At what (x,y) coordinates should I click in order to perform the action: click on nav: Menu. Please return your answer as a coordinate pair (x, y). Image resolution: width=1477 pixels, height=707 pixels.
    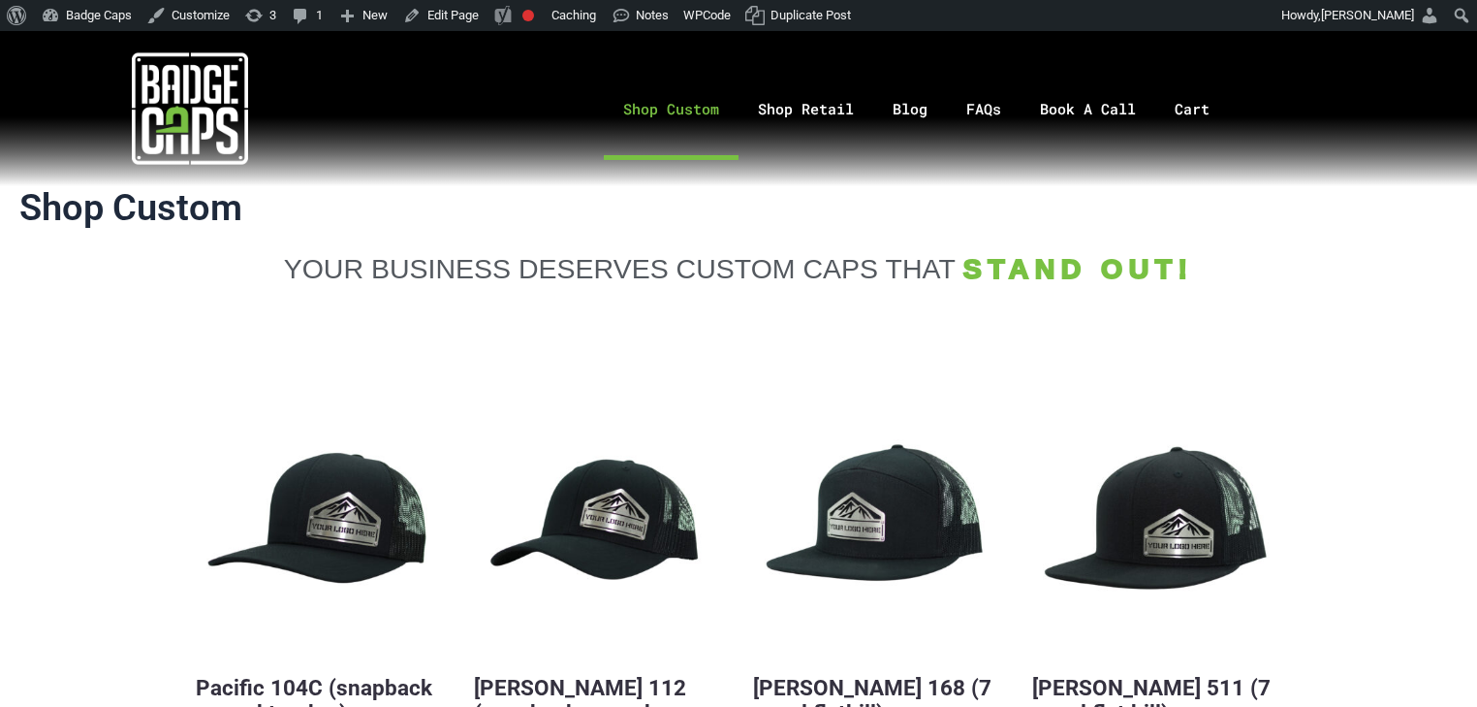
    Looking at the image, I should click on (927, 109).